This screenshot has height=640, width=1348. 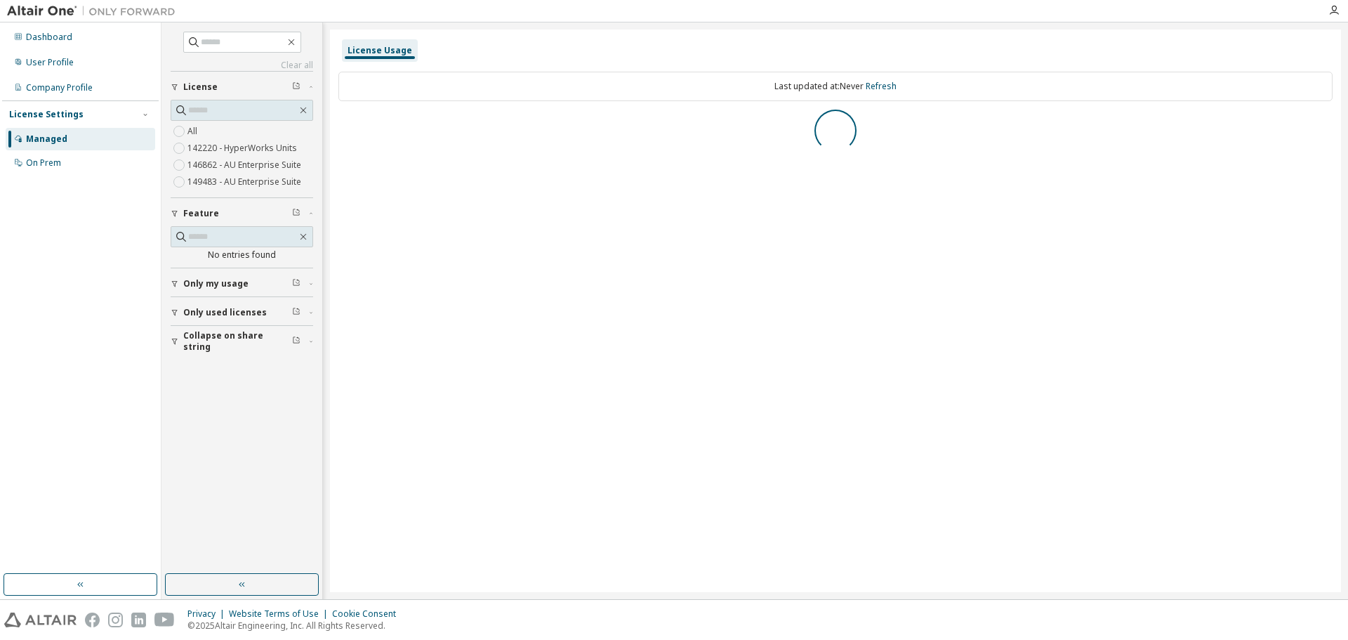 I want to click on label: All, so click(x=194, y=131).